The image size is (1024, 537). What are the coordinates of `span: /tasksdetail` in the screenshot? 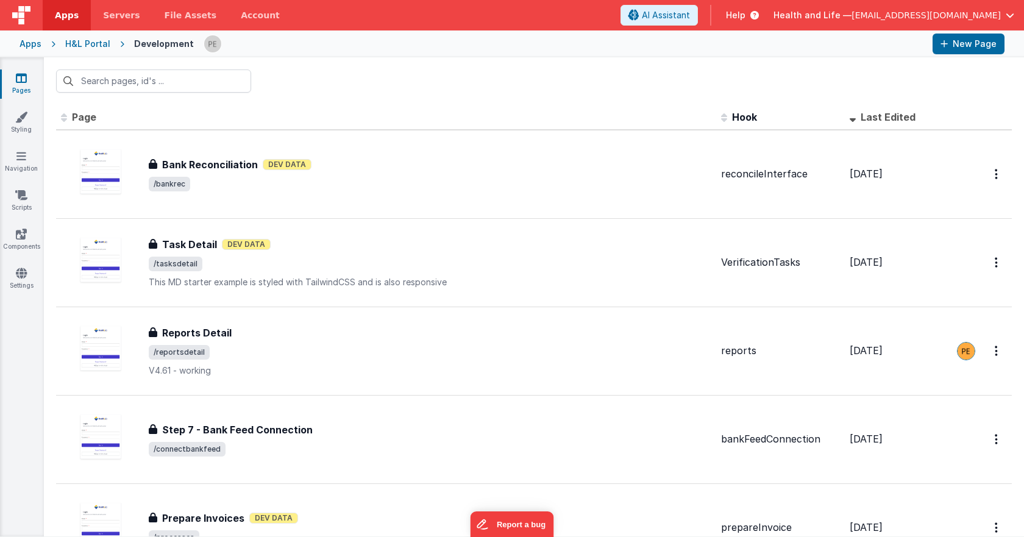 It's located at (175, 264).